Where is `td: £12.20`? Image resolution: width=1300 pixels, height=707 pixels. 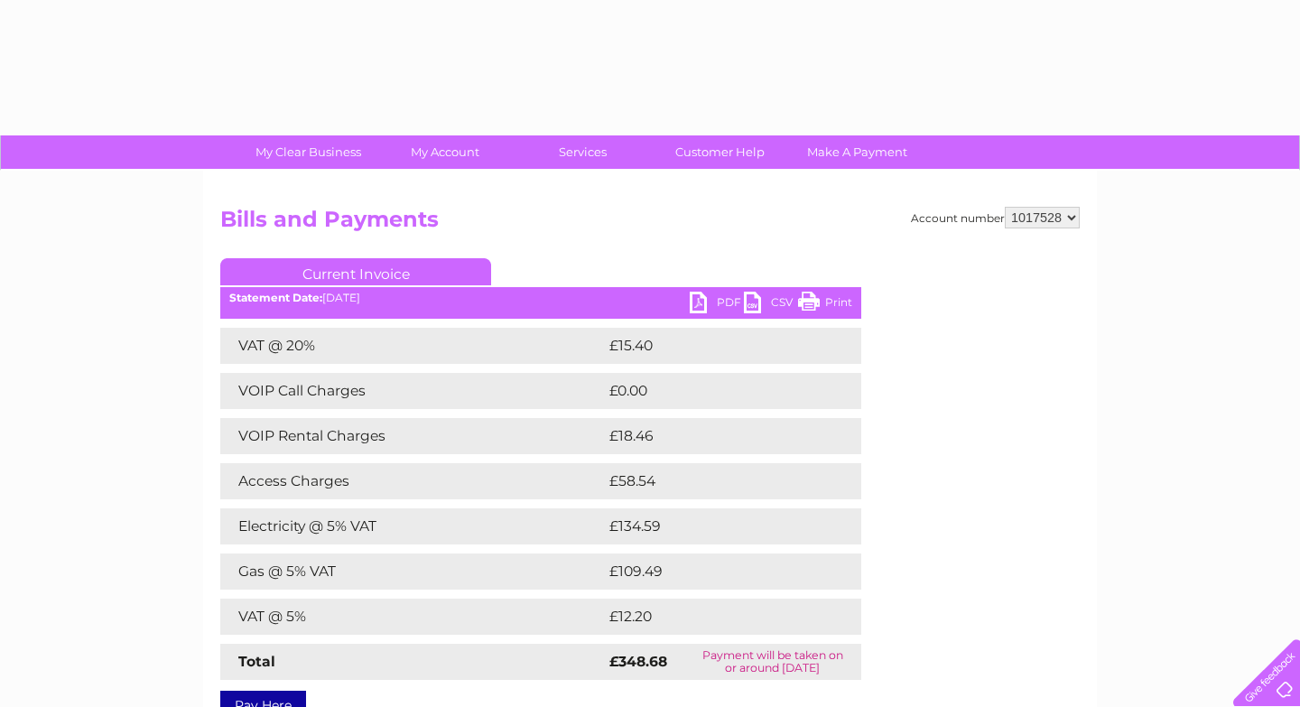 td: £12.20 is located at coordinates (714, 616).